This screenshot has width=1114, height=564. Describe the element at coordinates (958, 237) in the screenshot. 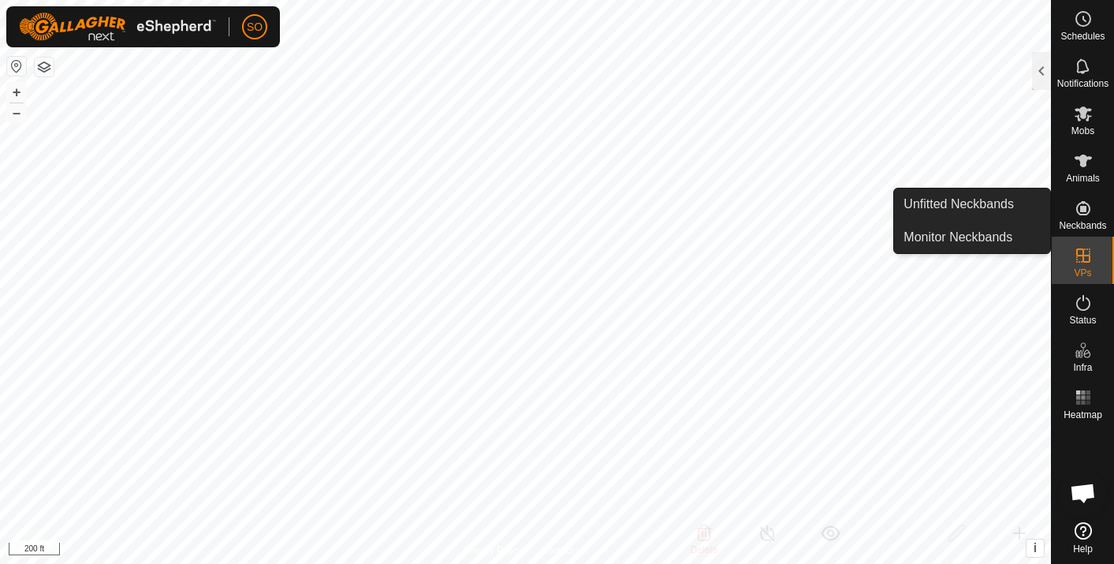

I see `span: Monitor Neckbands` at that location.